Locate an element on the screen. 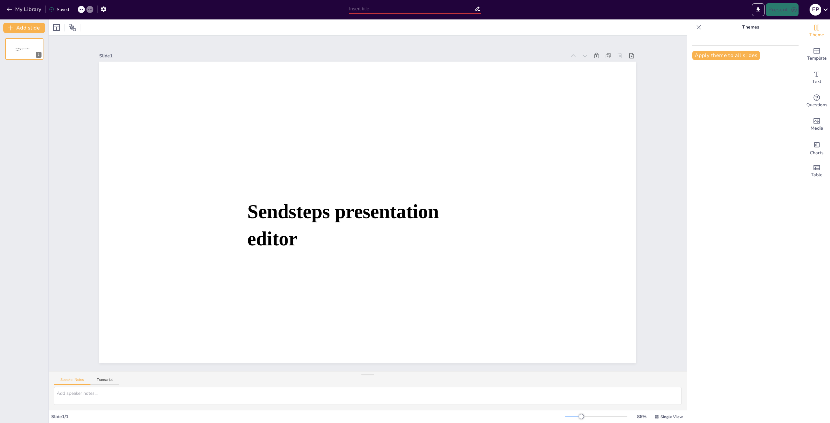 The image size is (830, 423). div: Slide 1 / 1 is located at coordinates (308, 416).